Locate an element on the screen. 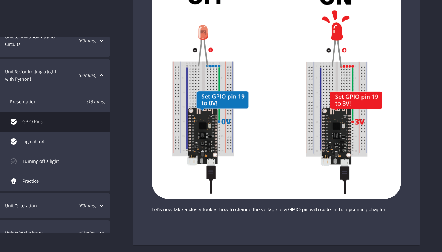  span: Unit 7: Iteration is located at coordinates (25, 206).